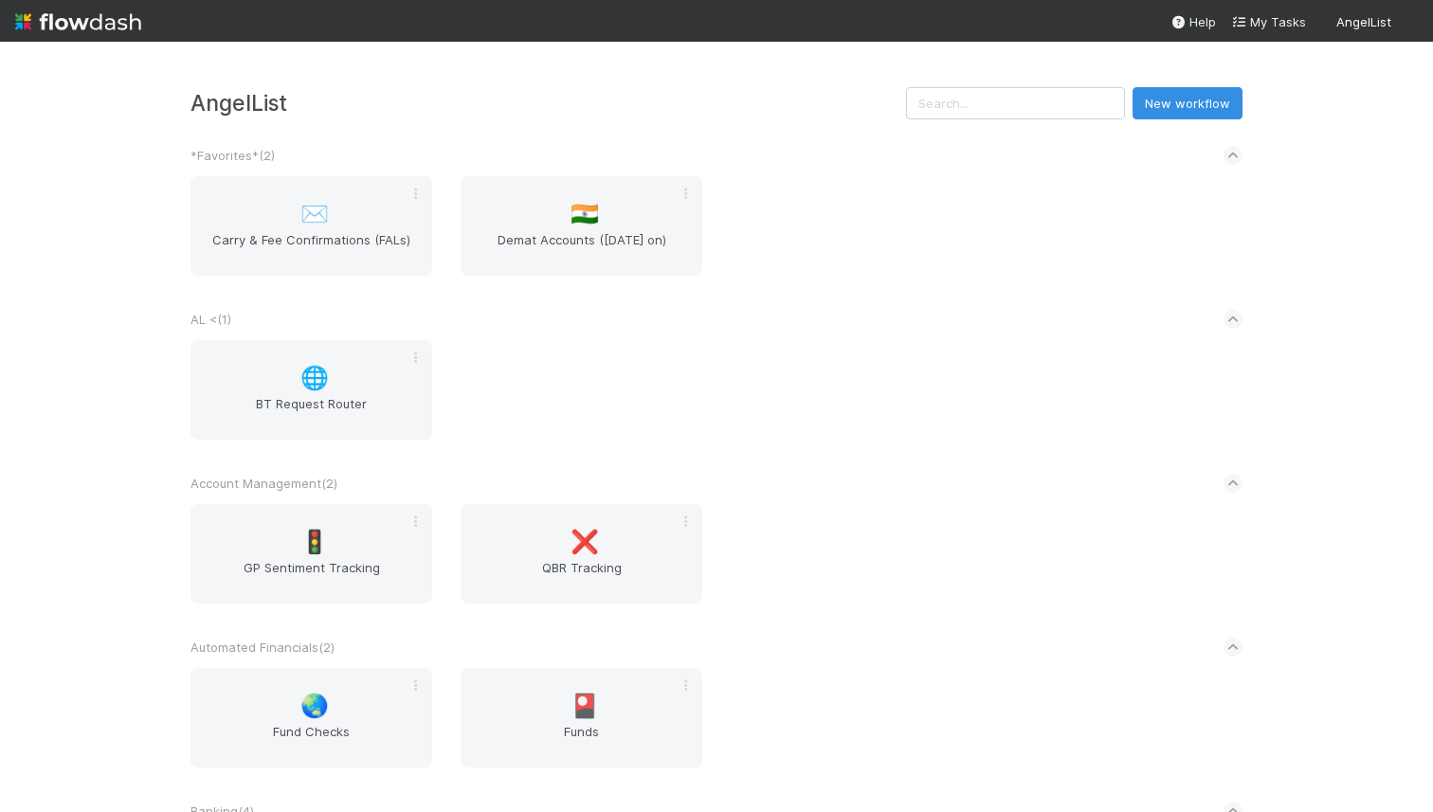  I want to click on span: Account Management ( 2 ), so click(263, 483).